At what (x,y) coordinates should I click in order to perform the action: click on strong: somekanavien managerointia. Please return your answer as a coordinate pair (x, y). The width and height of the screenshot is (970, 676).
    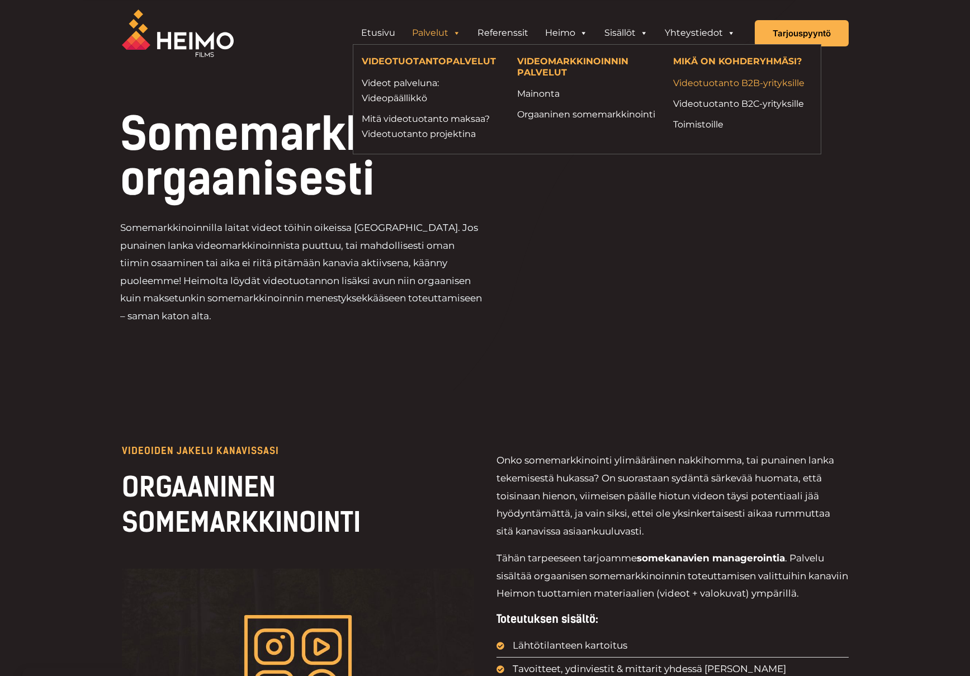
    Looking at the image, I should click on (710, 558).